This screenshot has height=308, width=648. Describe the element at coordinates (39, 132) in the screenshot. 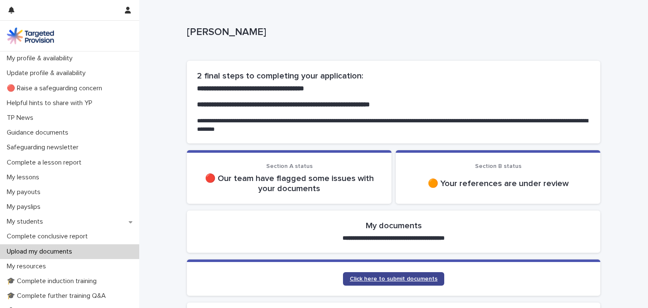

I see `p: Guidance documents` at that location.